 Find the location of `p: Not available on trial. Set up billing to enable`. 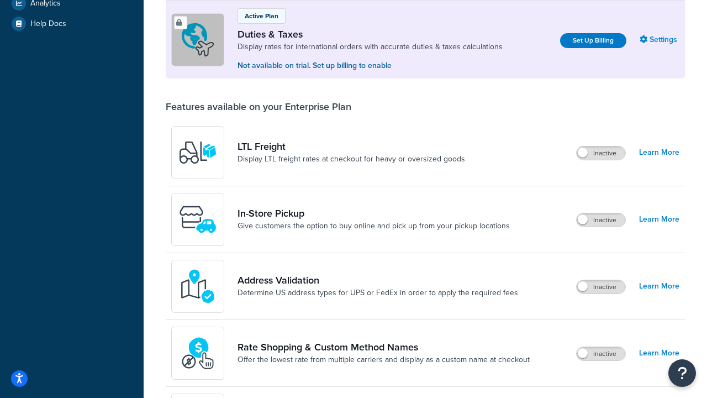

p: Not available on trial. Set up billing to enable is located at coordinates (370, 66).